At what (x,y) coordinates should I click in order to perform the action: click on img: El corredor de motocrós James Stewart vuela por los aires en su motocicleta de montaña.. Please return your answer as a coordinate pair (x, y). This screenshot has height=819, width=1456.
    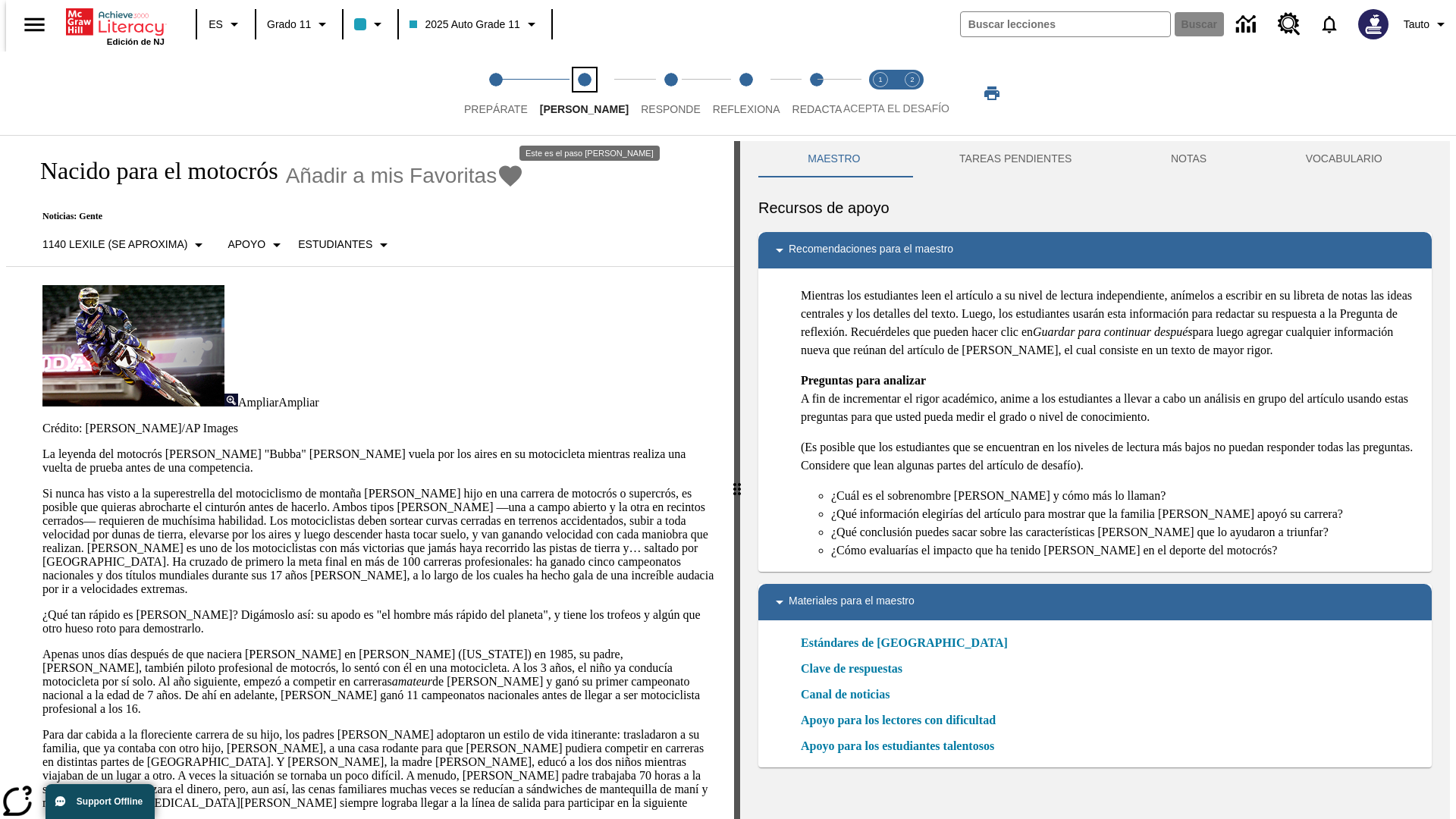
    Looking at the image, I should click on (133, 346).